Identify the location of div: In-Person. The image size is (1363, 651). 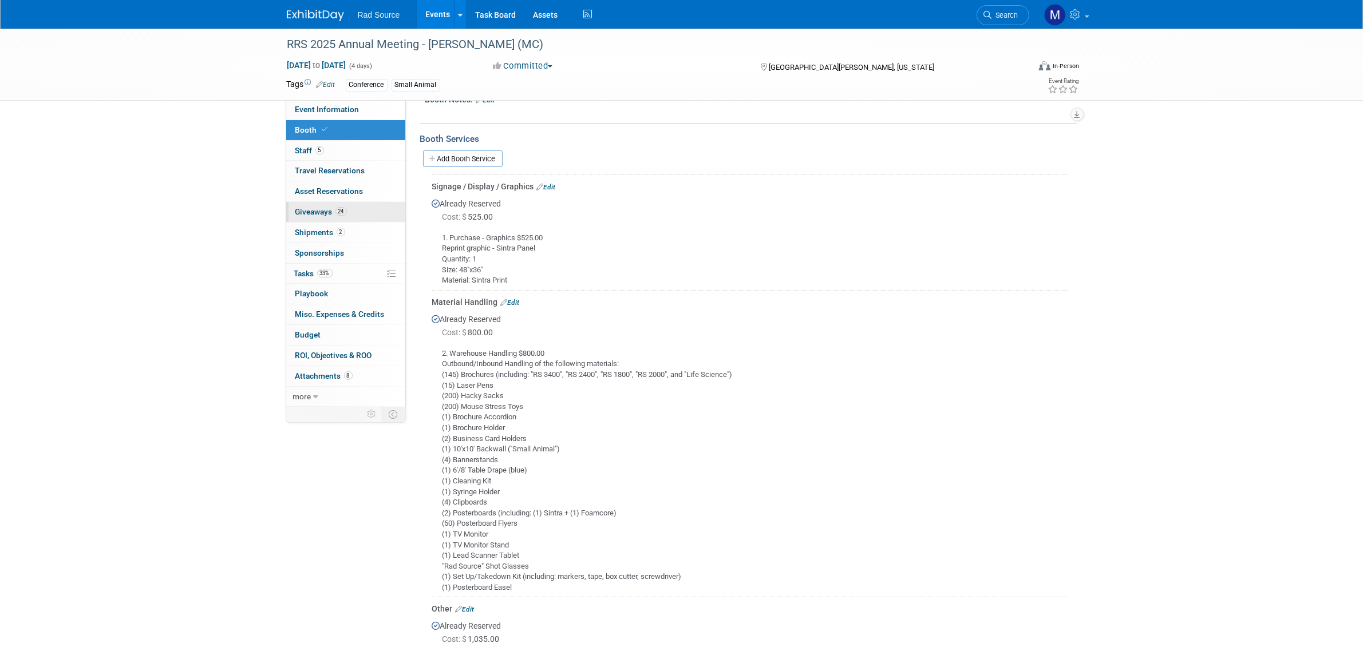
(1065, 66).